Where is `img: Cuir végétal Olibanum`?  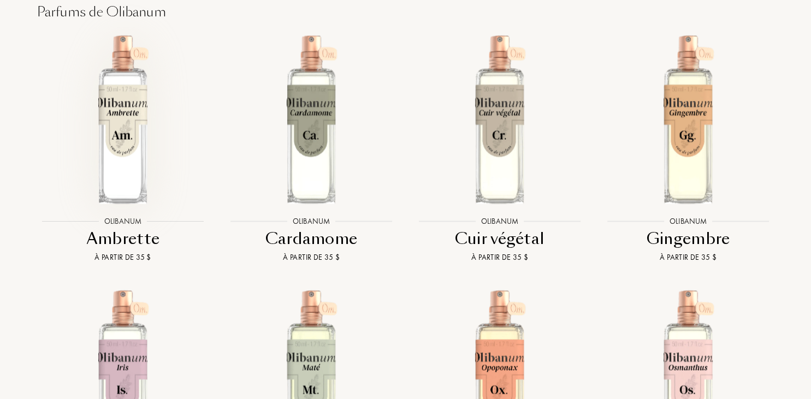 img: Cuir végétal Olibanum is located at coordinates (500, 118).